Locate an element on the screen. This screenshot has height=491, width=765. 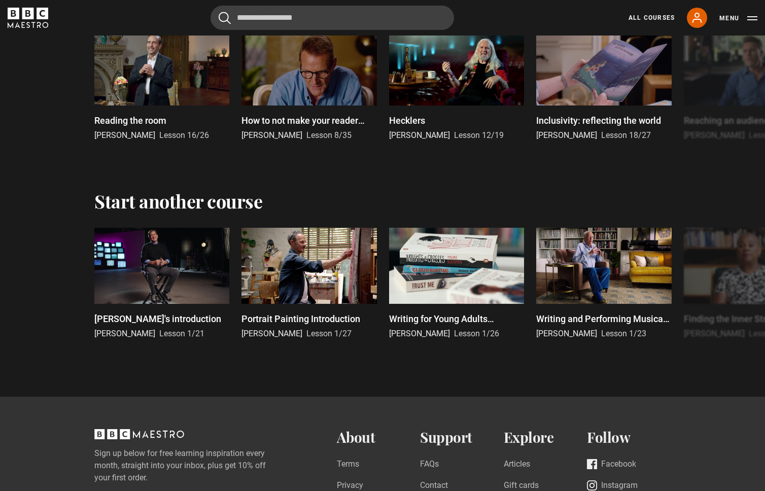
a: BBC Maestro, back to top is located at coordinates (139, 437).